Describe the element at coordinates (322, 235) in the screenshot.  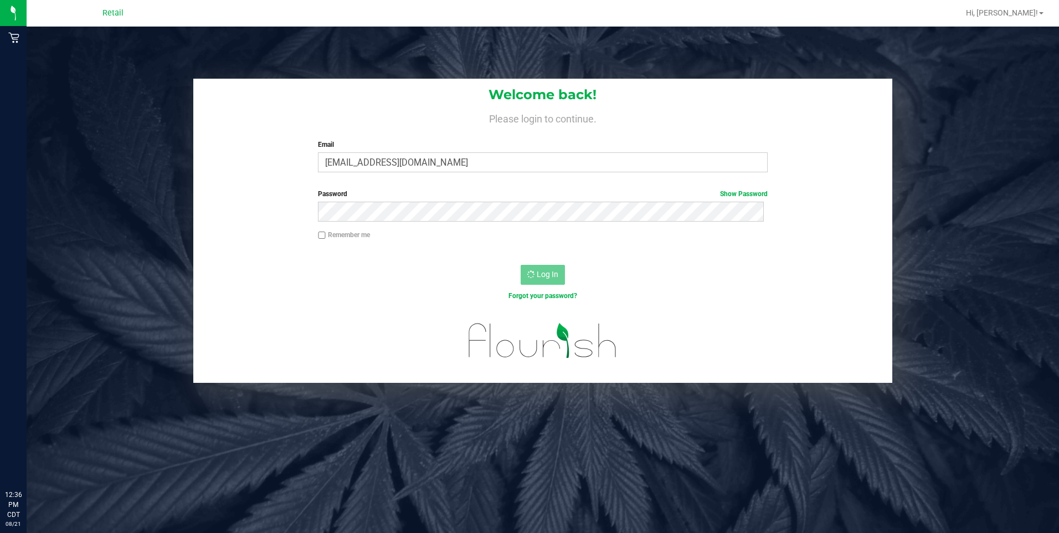
I see `input: Remember me` at that location.